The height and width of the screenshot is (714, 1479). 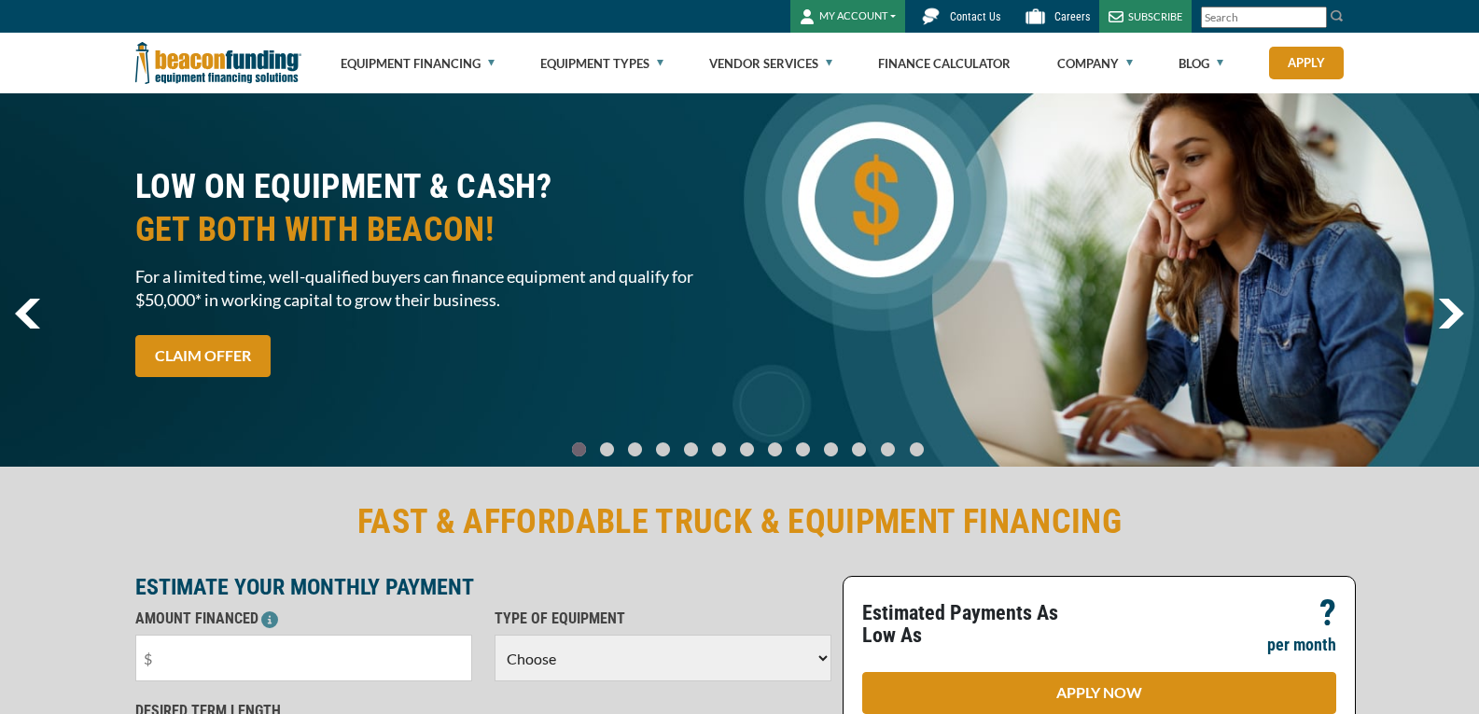 I want to click on a: Go To Slide 10, so click(x=859, y=449).